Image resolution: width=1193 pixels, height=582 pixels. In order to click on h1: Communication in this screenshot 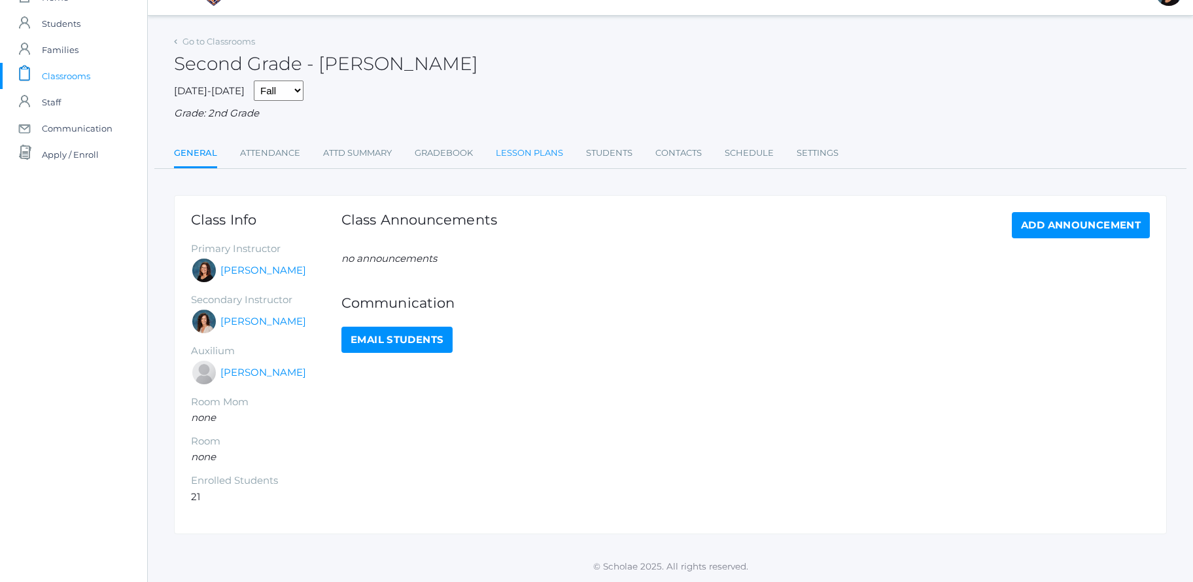, I will do `click(746, 302)`.